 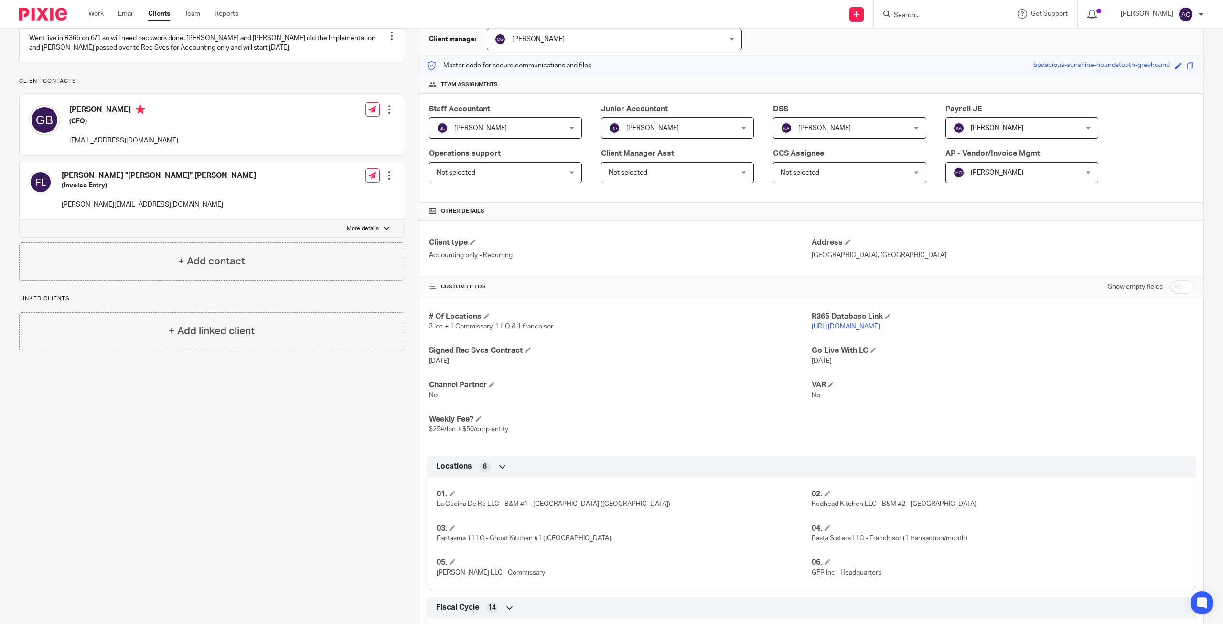 What do you see at coordinates (485, 466) in the screenshot?
I see `span: 6` at bounding box center [485, 466].